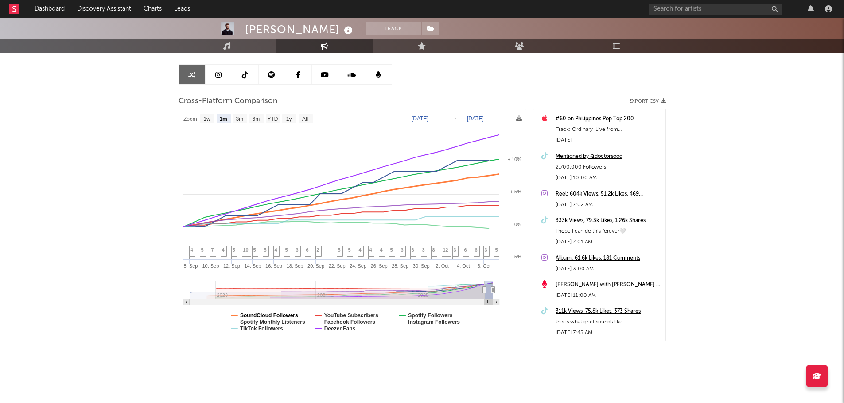 This screenshot has height=403, width=844. I want to click on text: 4. Oct, so click(463, 266).